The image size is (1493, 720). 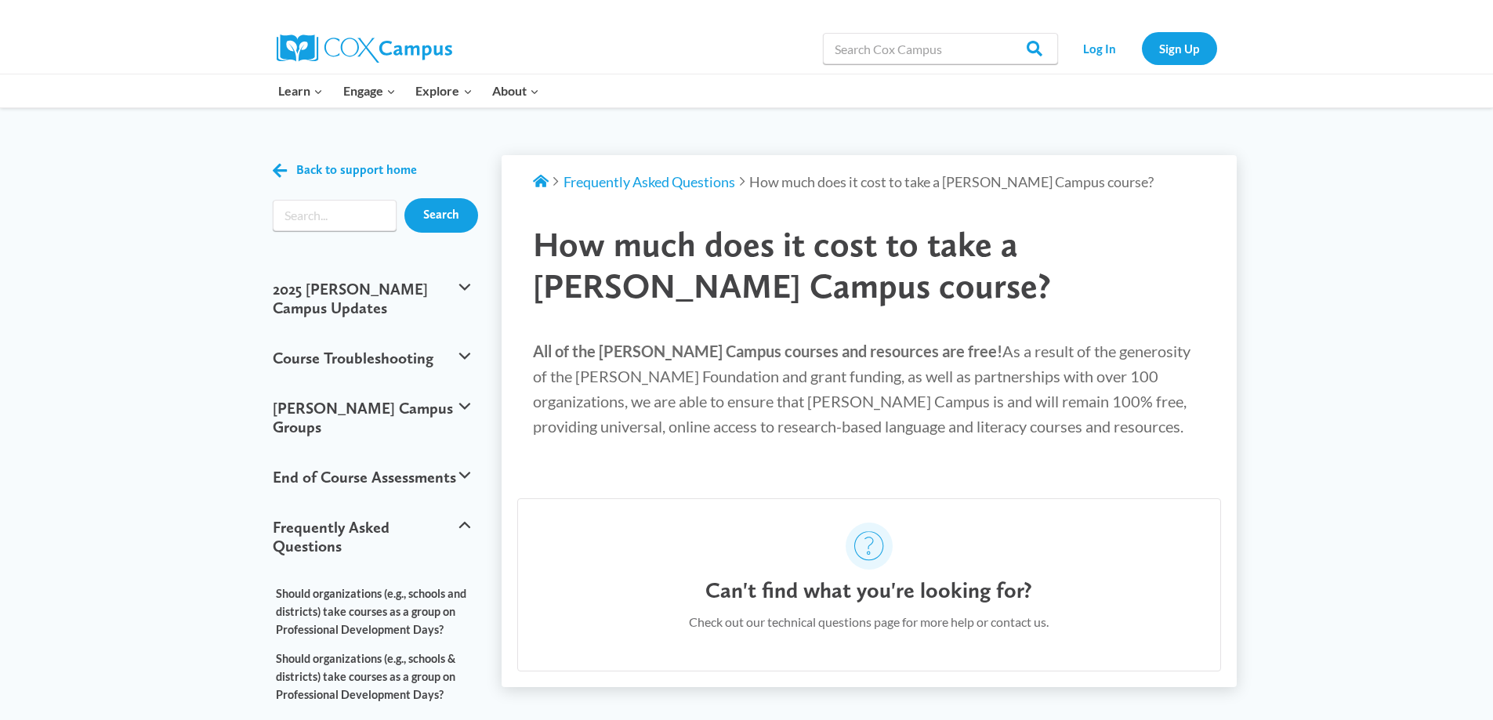 What do you see at coordinates (868, 622) in the screenshot?
I see `p: Check out our technical questions page for more help or contact us.` at bounding box center [868, 622].